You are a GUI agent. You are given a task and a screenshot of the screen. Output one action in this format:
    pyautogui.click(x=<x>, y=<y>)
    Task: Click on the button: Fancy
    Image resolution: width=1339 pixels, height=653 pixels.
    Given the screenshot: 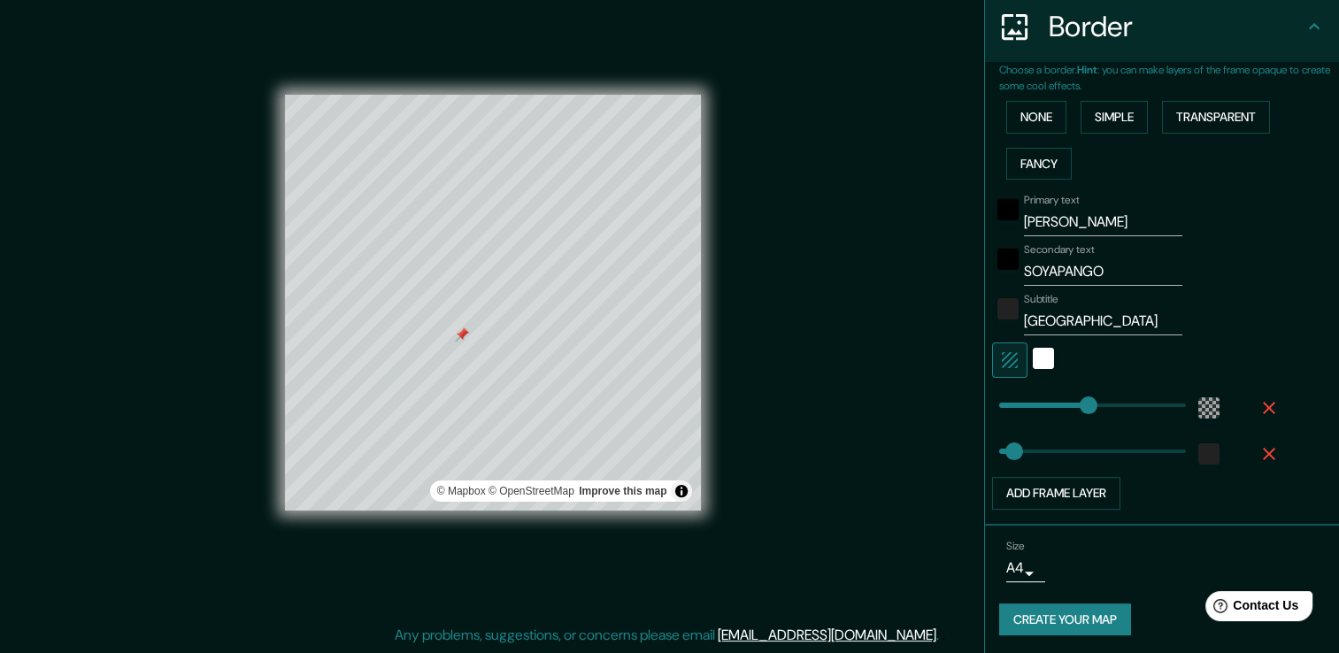 What is the action you would take?
    pyautogui.click(x=1039, y=164)
    